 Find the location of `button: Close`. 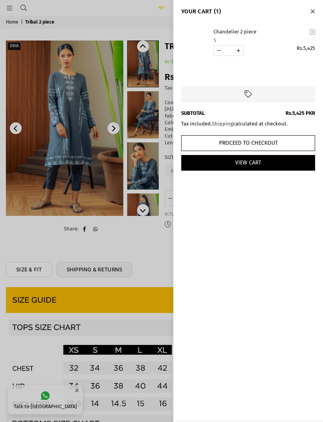

button: Close is located at coordinates (312, 11).